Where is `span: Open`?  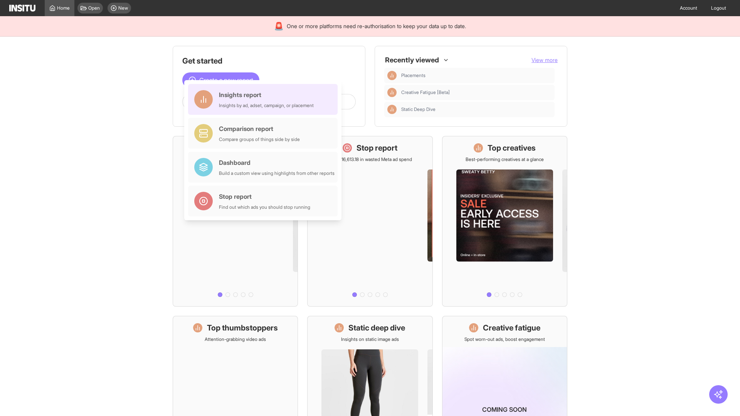
span: Open is located at coordinates (94, 8).